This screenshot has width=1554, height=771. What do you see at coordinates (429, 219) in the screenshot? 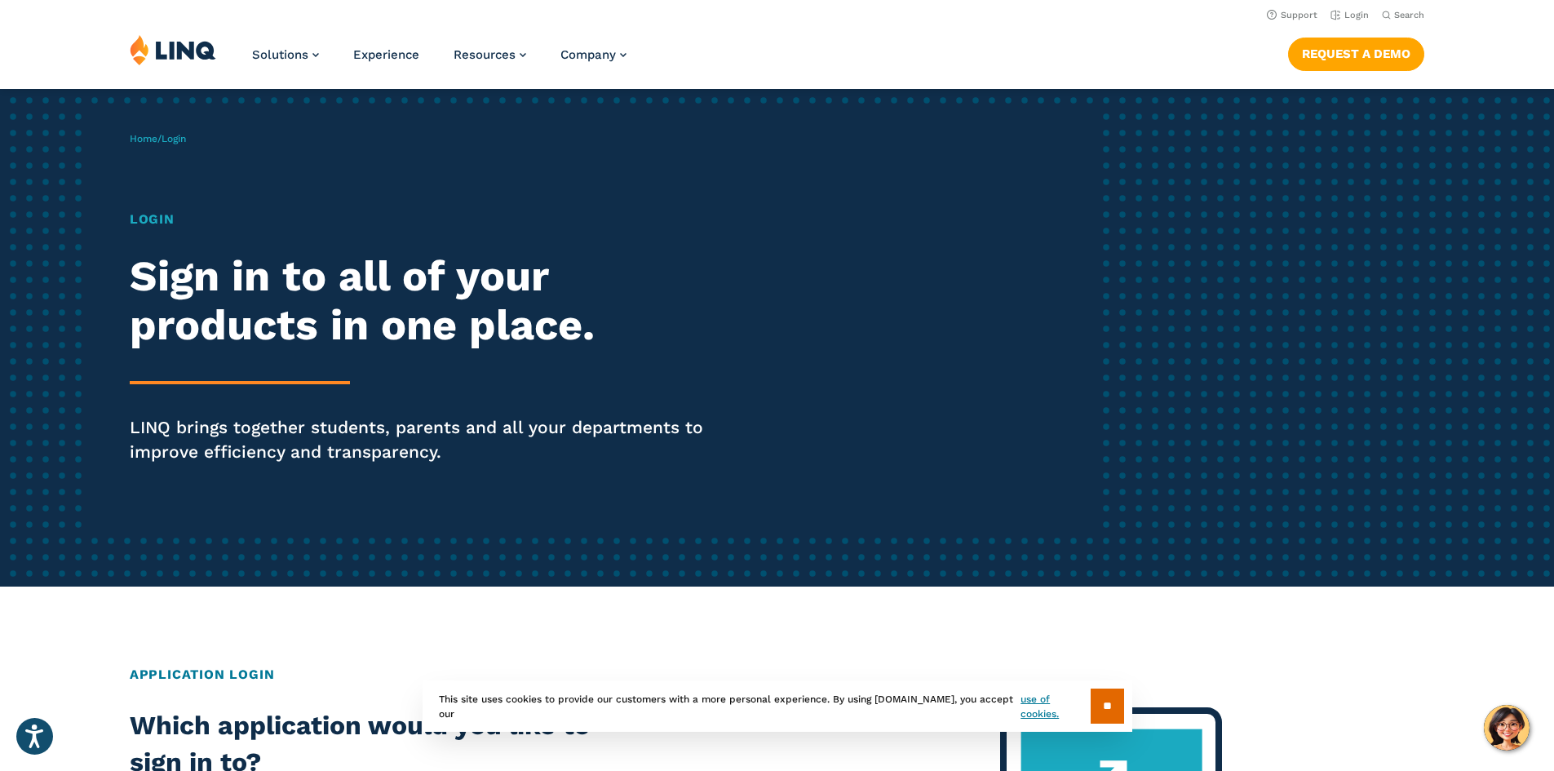
I see `h1: Login` at bounding box center [429, 219].